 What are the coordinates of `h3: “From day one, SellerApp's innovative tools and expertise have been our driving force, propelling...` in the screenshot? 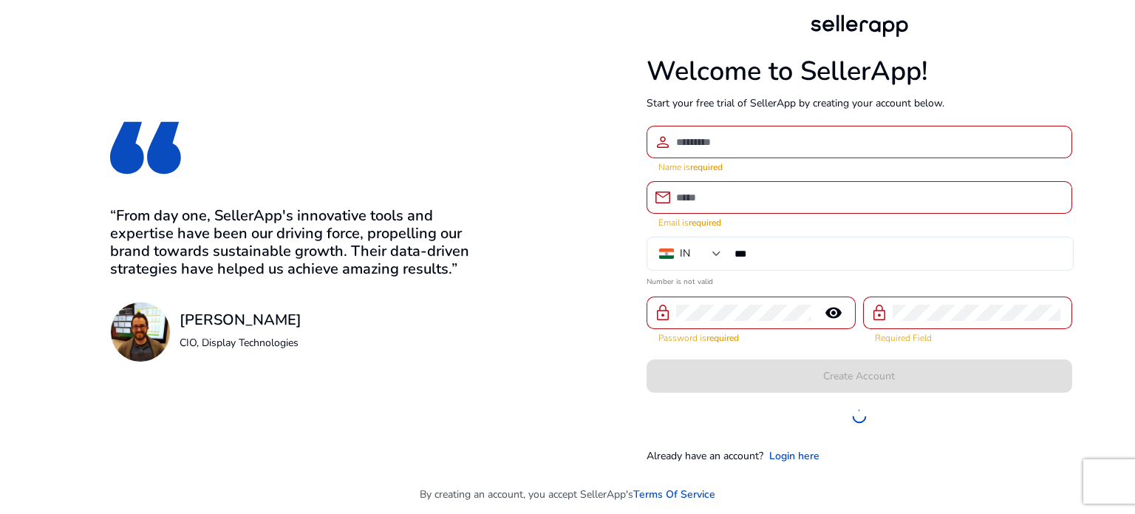 It's located at (299, 242).